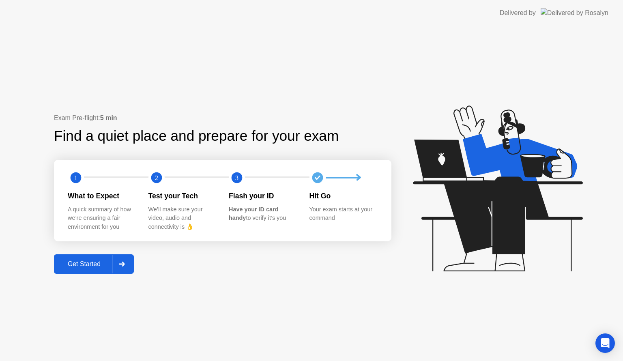 The image size is (623, 361). Describe the element at coordinates (343, 196) in the screenshot. I see `div: Hit Go` at that location.